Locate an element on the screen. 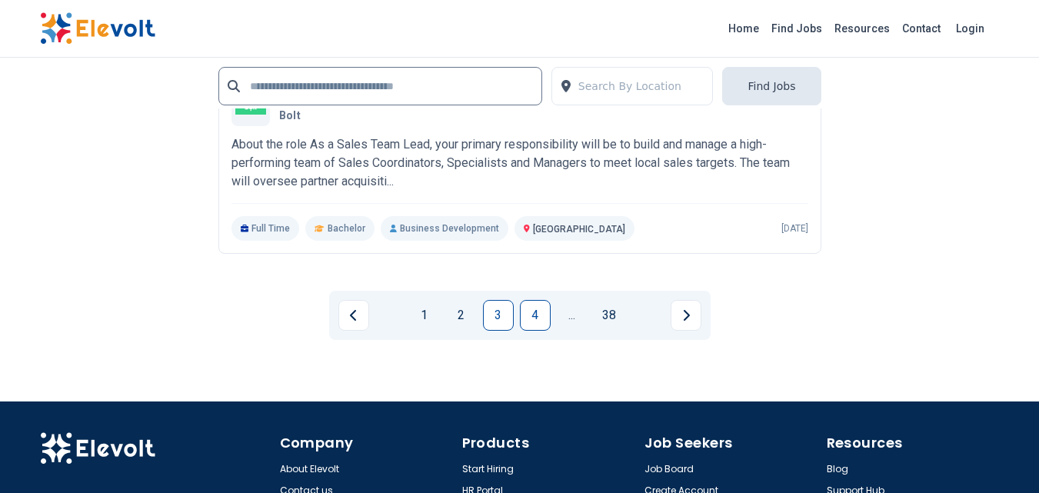 The height and width of the screenshot is (493, 1039). a: About Elevolt is located at coordinates (309, 469).